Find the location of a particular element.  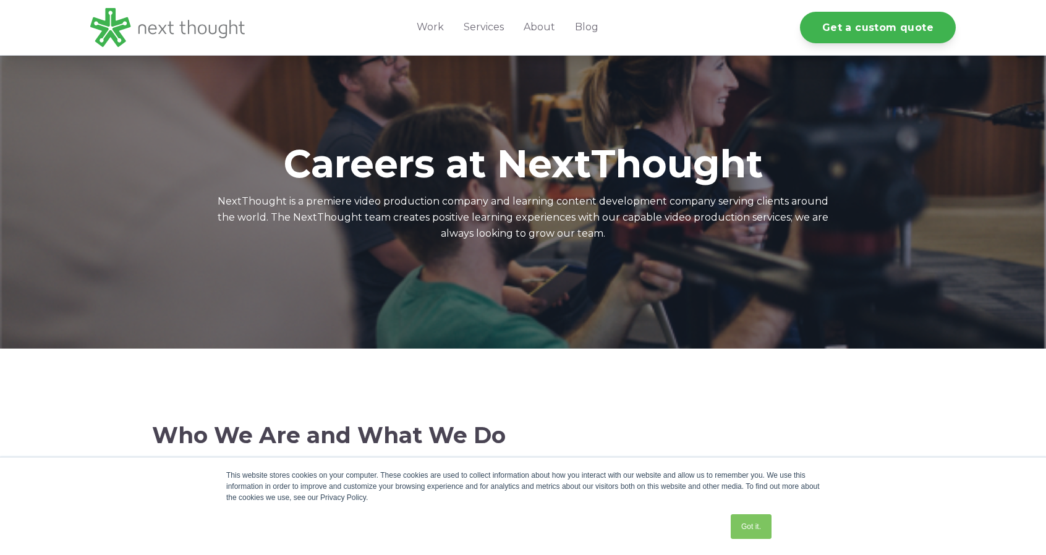

p: NextThought is a premiere video production company and learning content development company servi... is located at coordinates (523, 218).